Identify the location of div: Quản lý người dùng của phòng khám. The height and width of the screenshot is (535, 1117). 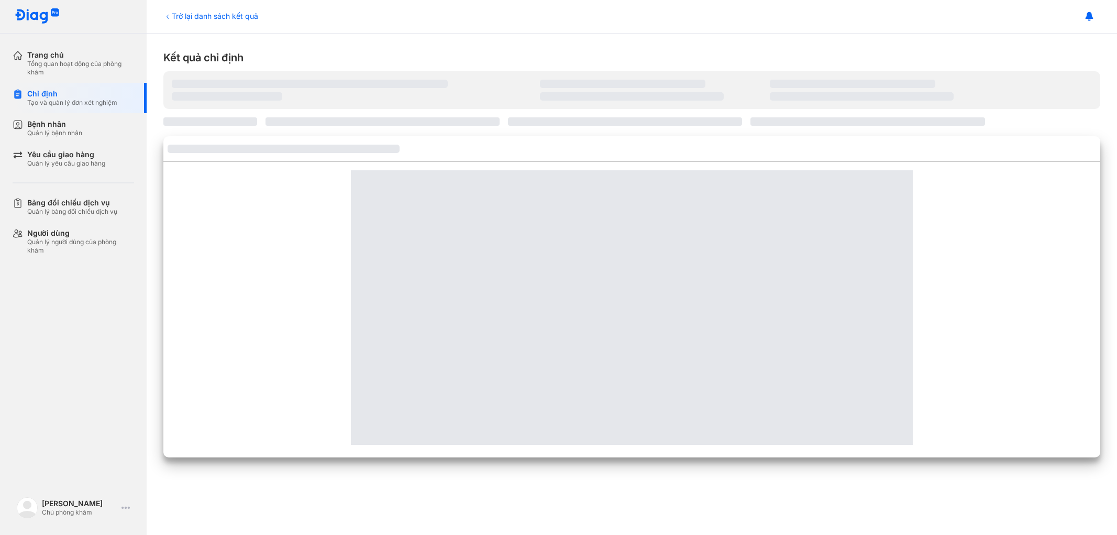
(81, 246).